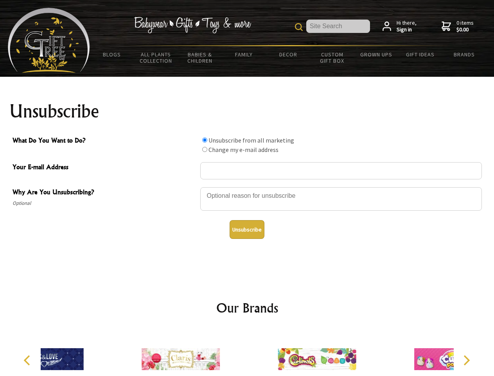 The image size is (494, 376). What do you see at coordinates (104, 193) in the screenshot?
I see `span: Why Are You Unsubscribing?` at bounding box center [104, 193].